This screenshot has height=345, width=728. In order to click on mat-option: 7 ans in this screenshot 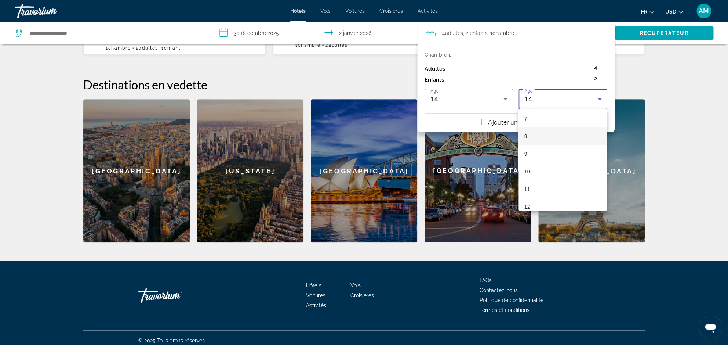, I will do `click(563, 119)`.